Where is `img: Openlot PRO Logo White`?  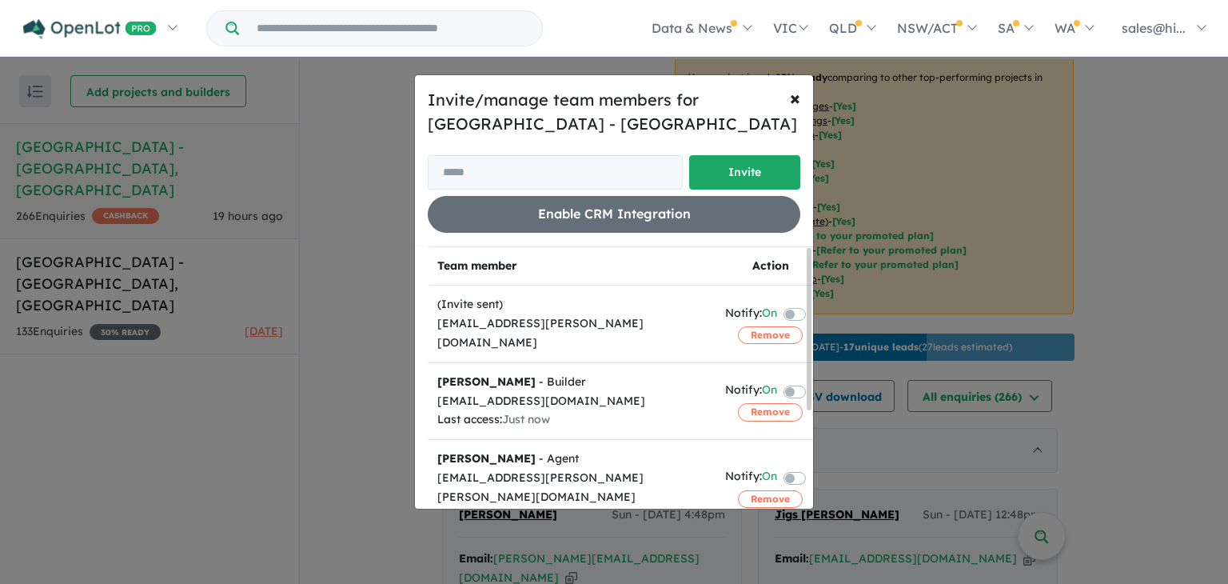 img: Openlot PRO Logo White is located at coordinates (90, 29).